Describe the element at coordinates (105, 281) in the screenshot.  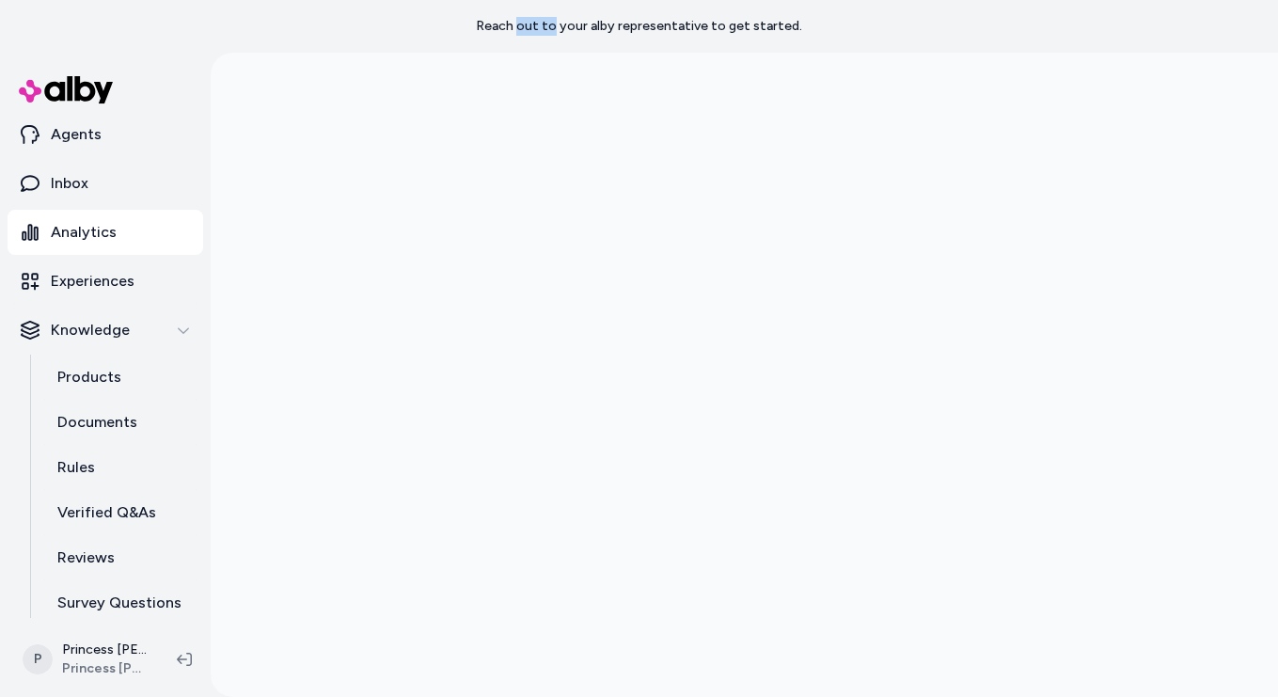
I see `a: Experiences` at that location.